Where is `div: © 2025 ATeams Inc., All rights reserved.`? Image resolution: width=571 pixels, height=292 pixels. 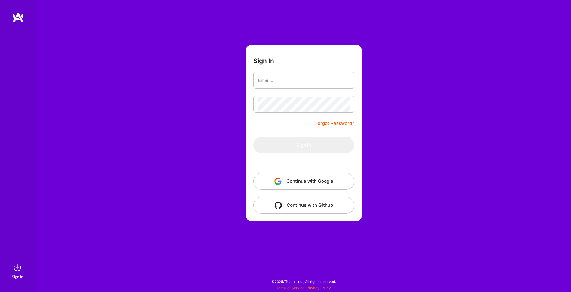 div: © 2025 ATeams Inc., All rights reserved. is located at coordinates (304, 282).